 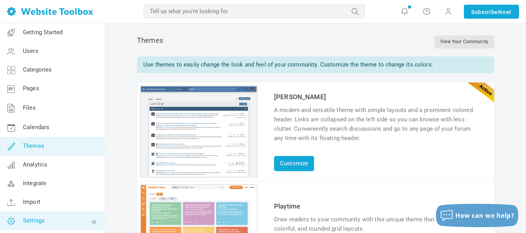 I want to click on span: Themes, so click(x=33, y=146).